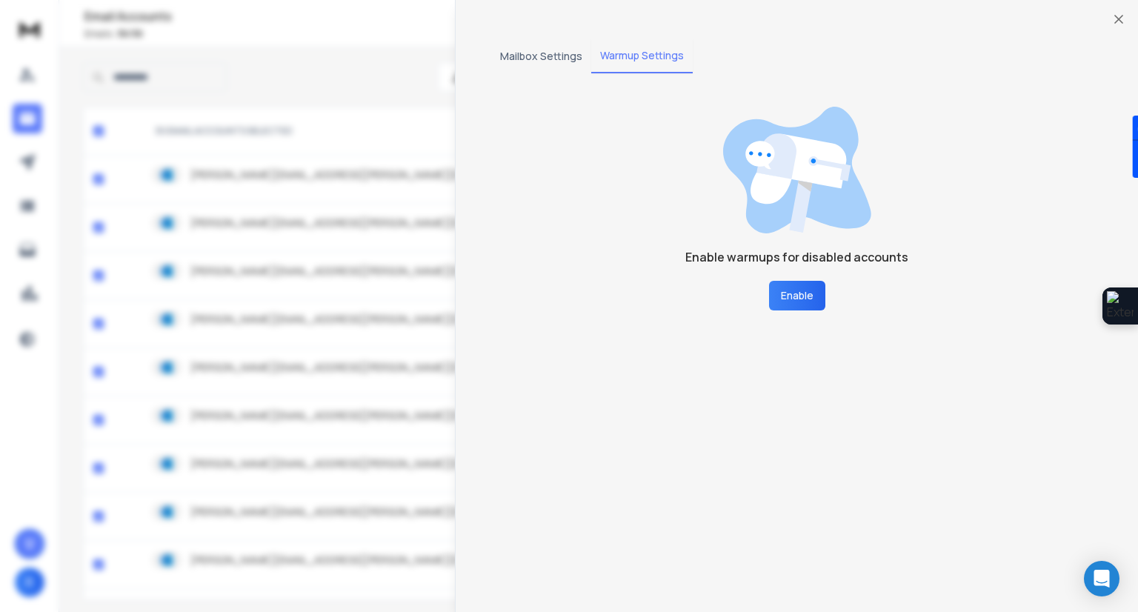  What do you see at coordinates (796, 257) in the screenshot?
I see `h1: Enable warmups for disabled accounts` at bounding box center [796, 257].